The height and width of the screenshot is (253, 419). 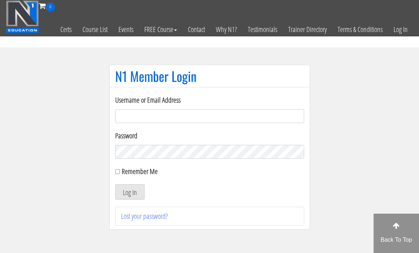 What do you see at coordinates (50, 7) in the screenshot?
I see `span: 0` at bounding box center [50, 7].